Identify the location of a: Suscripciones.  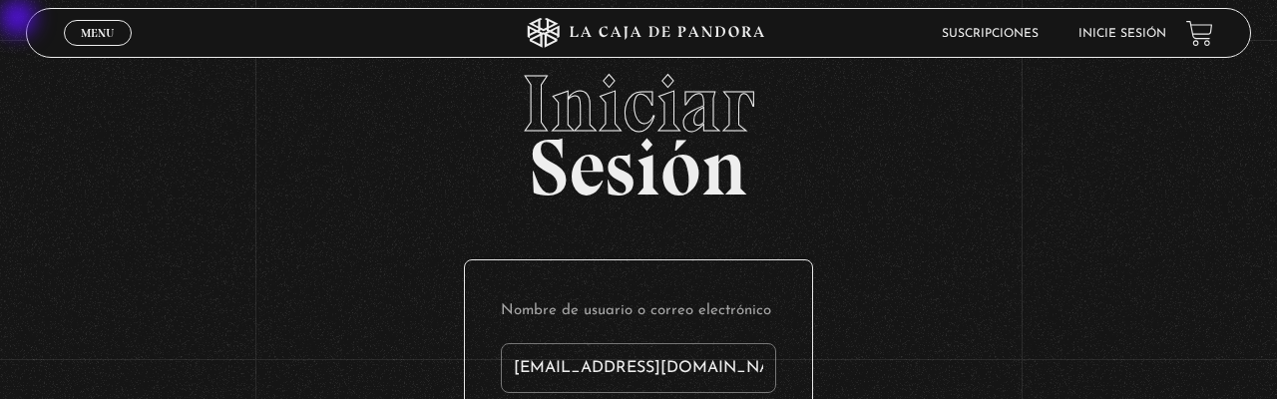
(990, 34).